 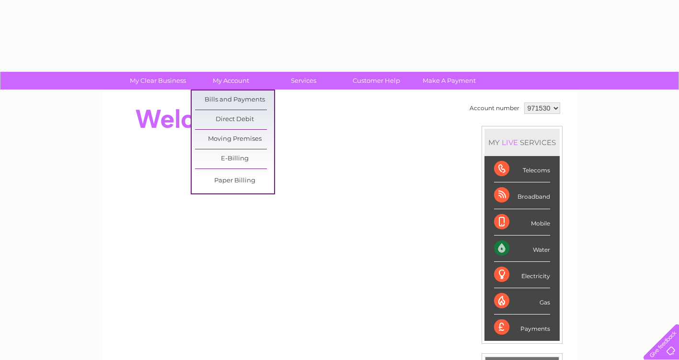 What do you see at coordinates (234, 181) in the screenshot?
I see `a: Paper Billing` at bounding box center [234, 181].